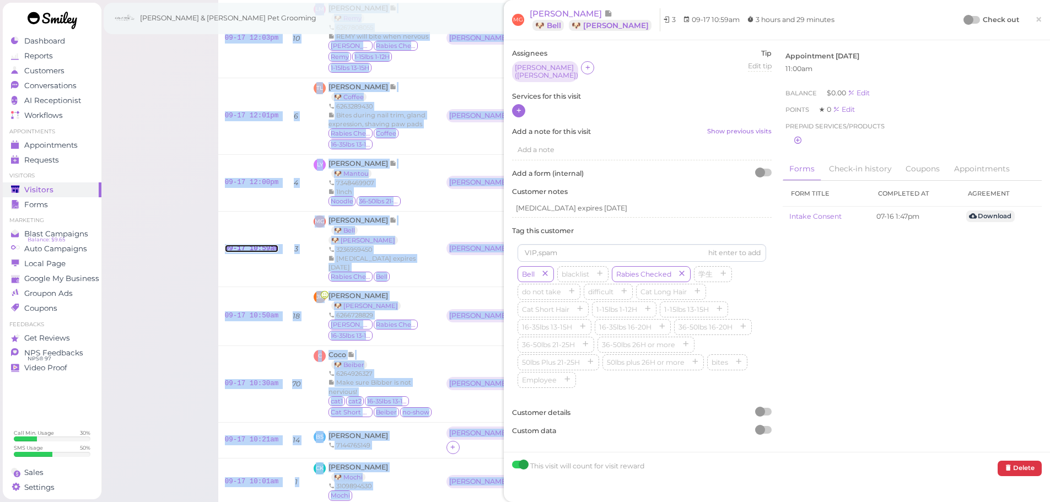 This screenshot has height=502, width=1050. Describe the element at coordinates (348, 477) in the screenshot. I see `a: 🐶 Mochi` at that location.